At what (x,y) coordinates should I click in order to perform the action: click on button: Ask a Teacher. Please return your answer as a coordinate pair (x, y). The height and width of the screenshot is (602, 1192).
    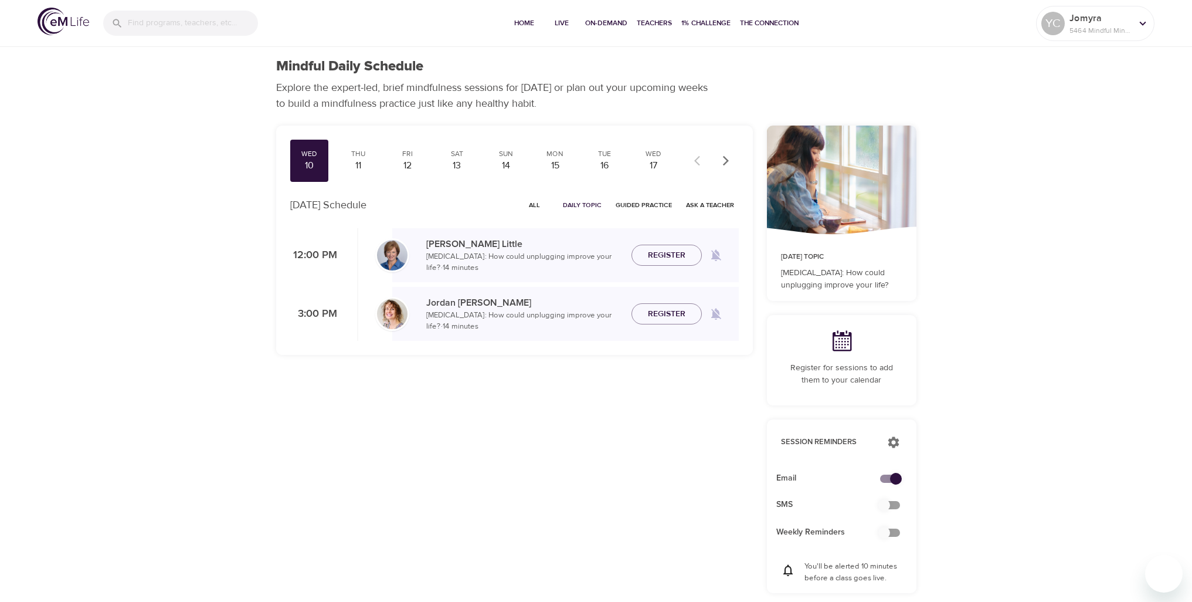
    Looking at the image, I should click on (710, 205).